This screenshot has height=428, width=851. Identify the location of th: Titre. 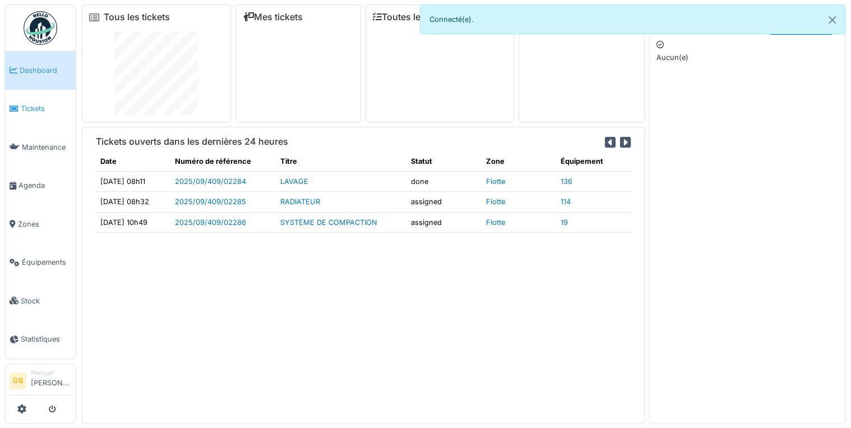
(341, 161).